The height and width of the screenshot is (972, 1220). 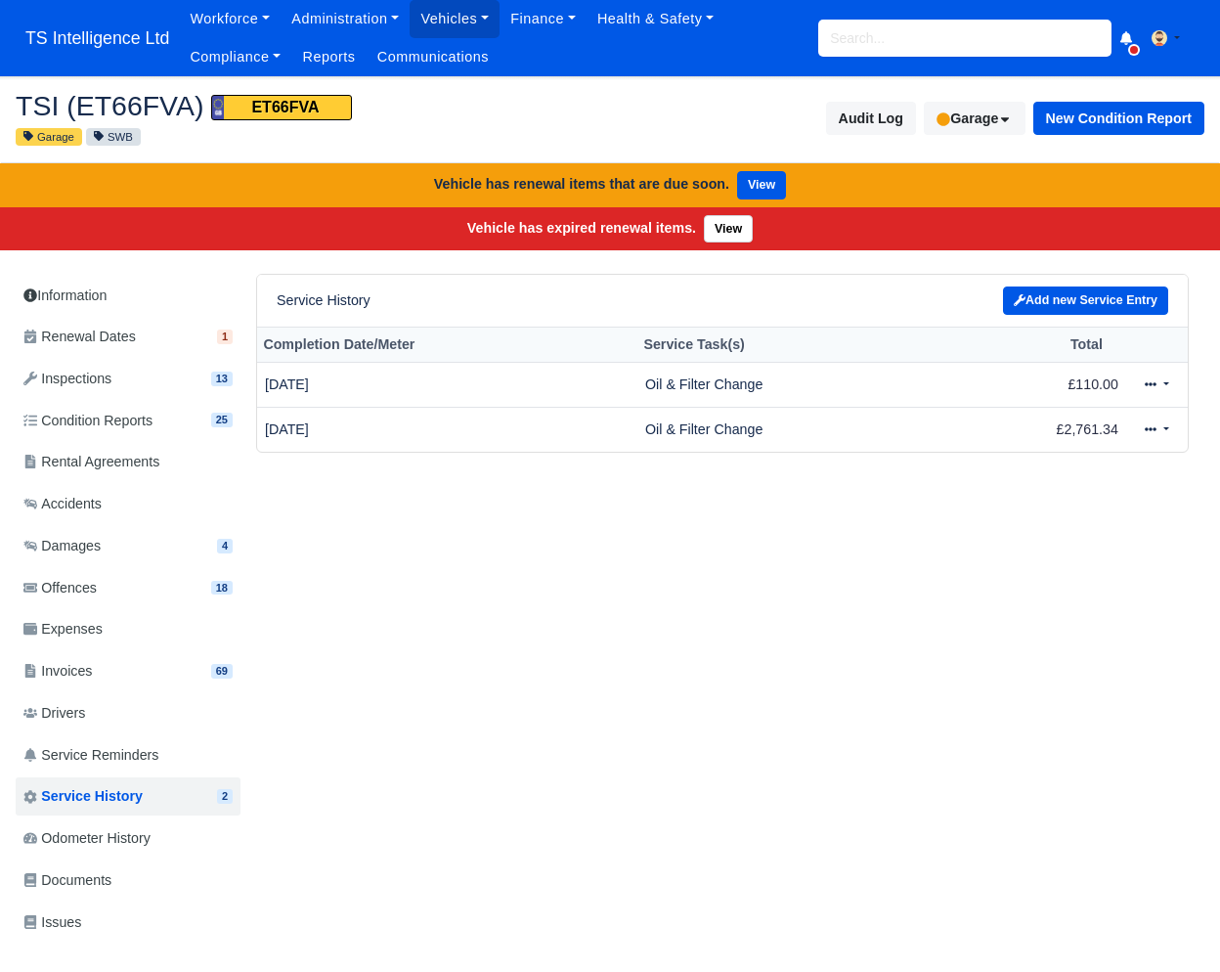 I want to click on span: 4, so click(x=225, y=545).